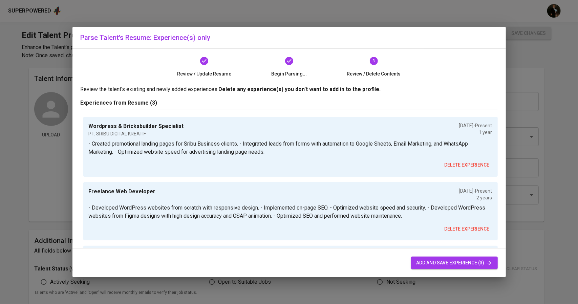 This screenshot has width=578, height=304. Describe the element at coordinates (289, 38) in the screenshot. I see `h6: Parse Talent's Resume: Experience(s) only` at that location.